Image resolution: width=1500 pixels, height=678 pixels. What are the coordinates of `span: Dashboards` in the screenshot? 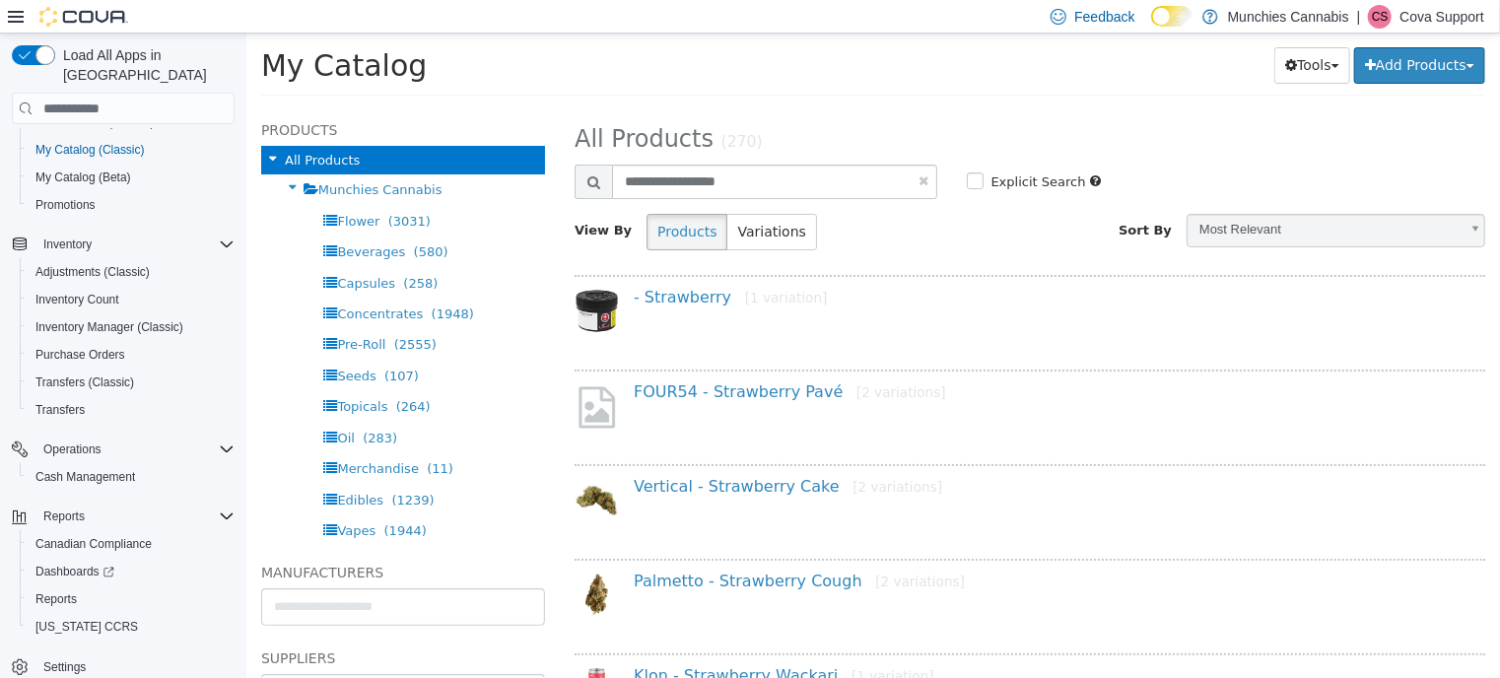 It's located at (75, 572).